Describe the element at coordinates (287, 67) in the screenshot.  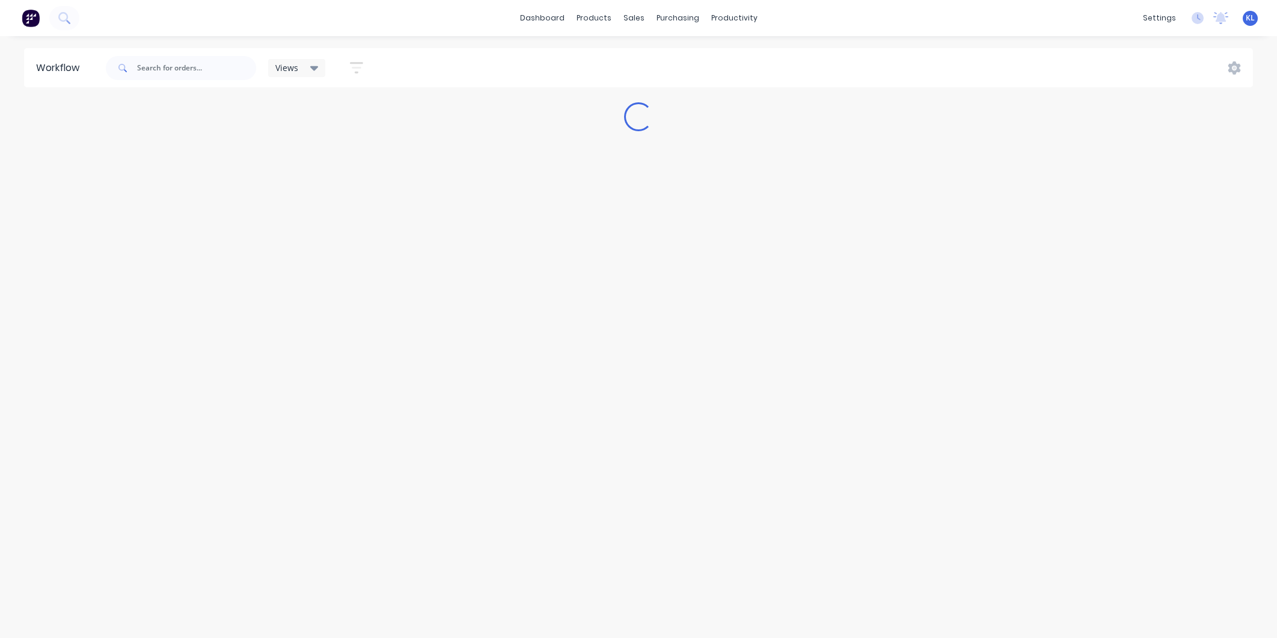
I see `span: Views` at that location.